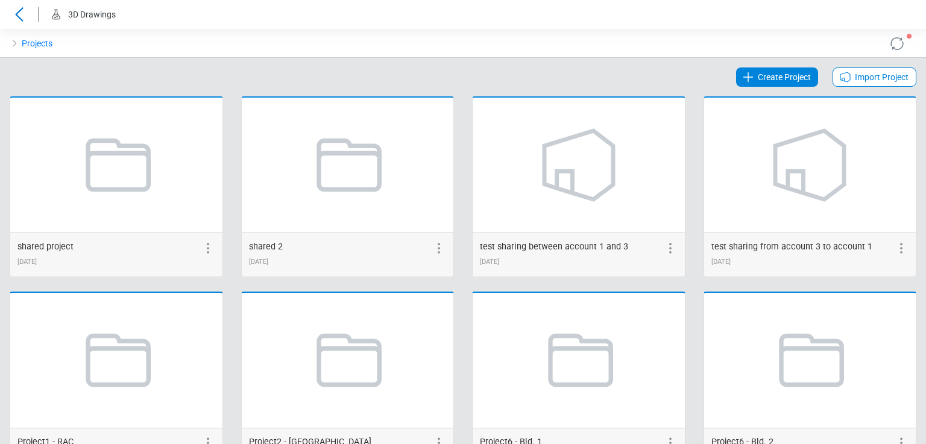  What do you see at coordinates (45, 247) in the screenshot?
I see `div: shared project` at bounding box center [45, 247].